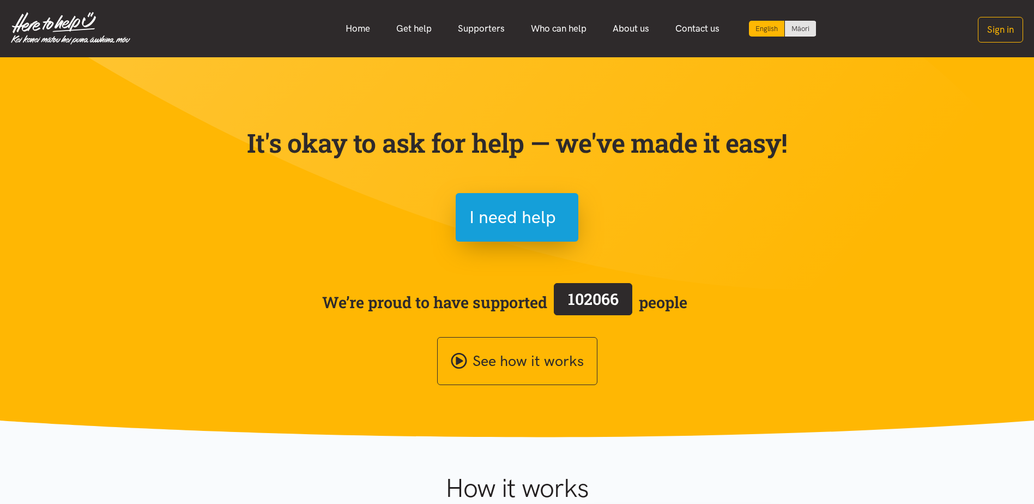 Image resolution: width=1034 pixels, height=504 pixels. I want to click on a: Who can help, so click(559, 28).